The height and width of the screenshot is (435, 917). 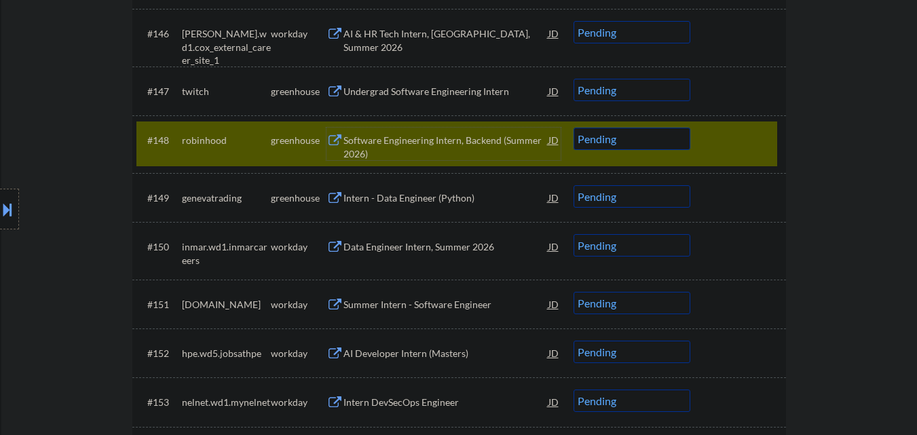 What do you see at coordinates (446, 402) in the screenshot?
I see `div: Intern DevSecOps Engineer` at bounding box center [446, 402].